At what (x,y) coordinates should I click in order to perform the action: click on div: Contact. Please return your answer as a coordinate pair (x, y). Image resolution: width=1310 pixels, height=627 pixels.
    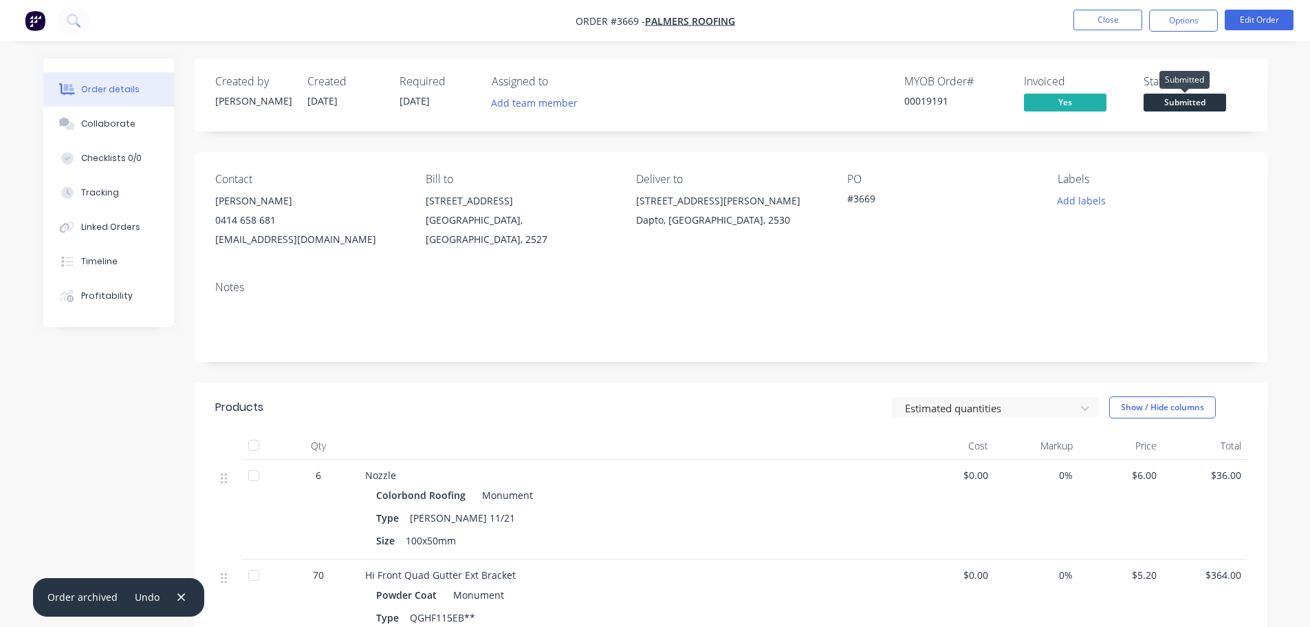
    Looking at the image, I should click on (309, 179).